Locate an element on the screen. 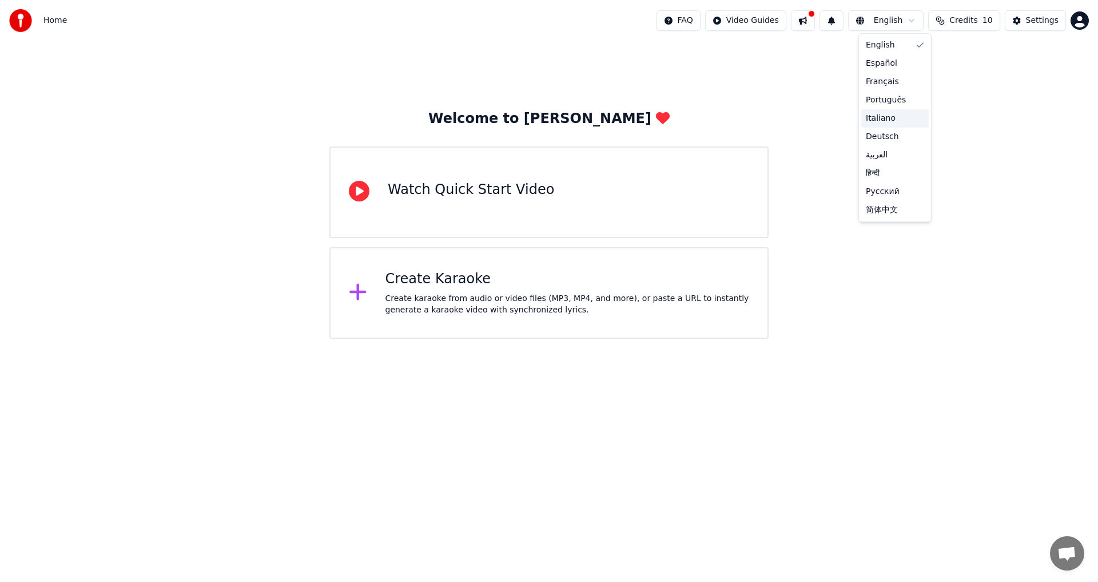 The height and width of the screenshot is (582, 1098). span: English is located at coordinates (880, 45).